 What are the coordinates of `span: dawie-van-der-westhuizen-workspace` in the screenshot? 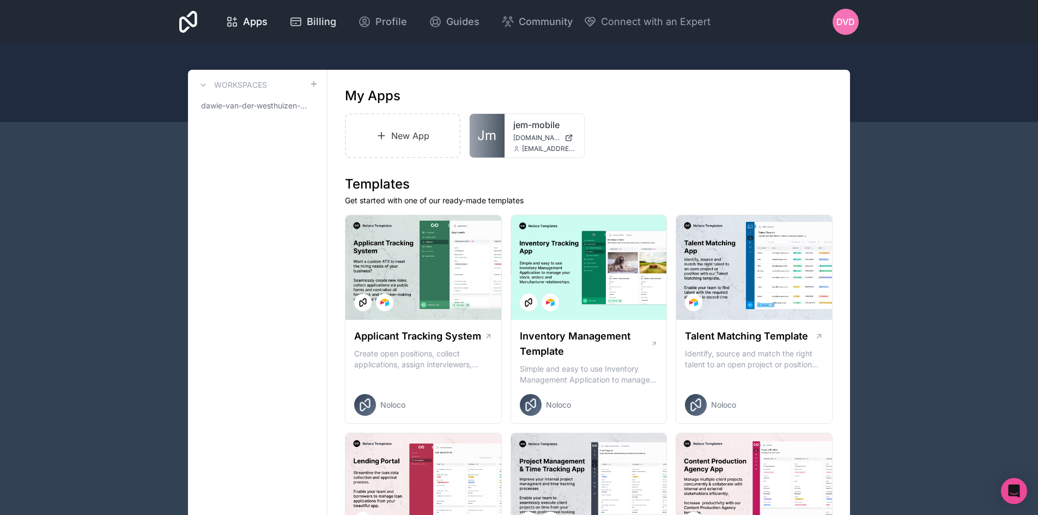 It's located at (255, 106).